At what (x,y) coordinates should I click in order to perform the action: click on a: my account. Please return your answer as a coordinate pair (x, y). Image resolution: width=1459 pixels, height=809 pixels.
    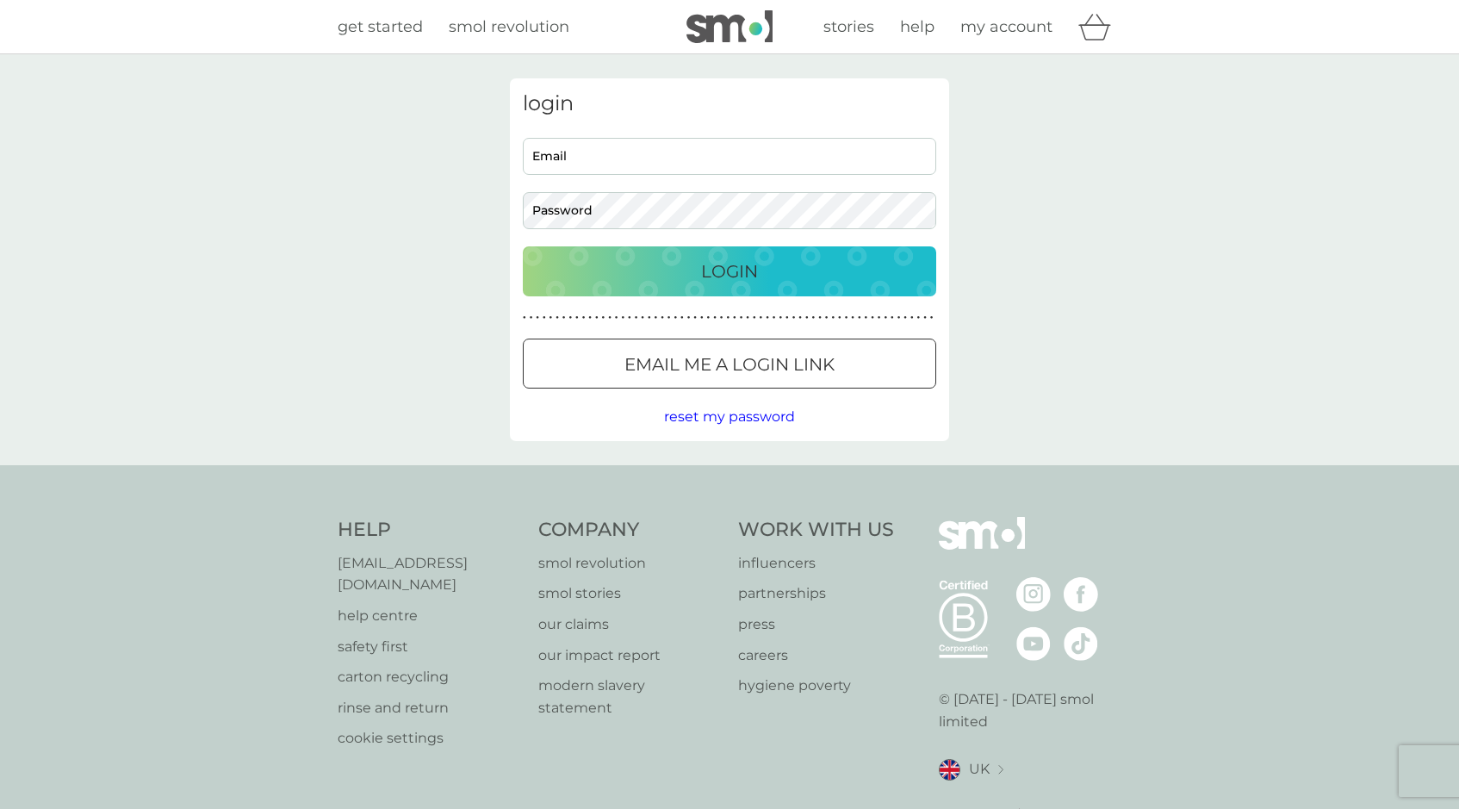
    Looking at the image, I should click on (1006, 27).